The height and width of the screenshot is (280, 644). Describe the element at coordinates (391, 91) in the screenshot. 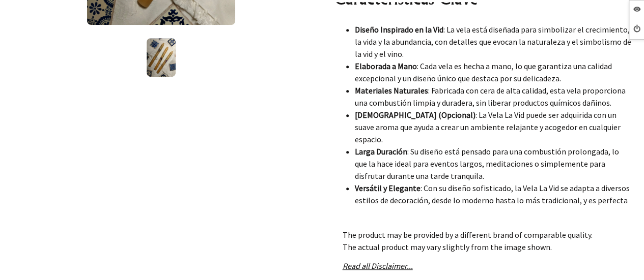

I see `strong: Materiales Naturales` at that location.